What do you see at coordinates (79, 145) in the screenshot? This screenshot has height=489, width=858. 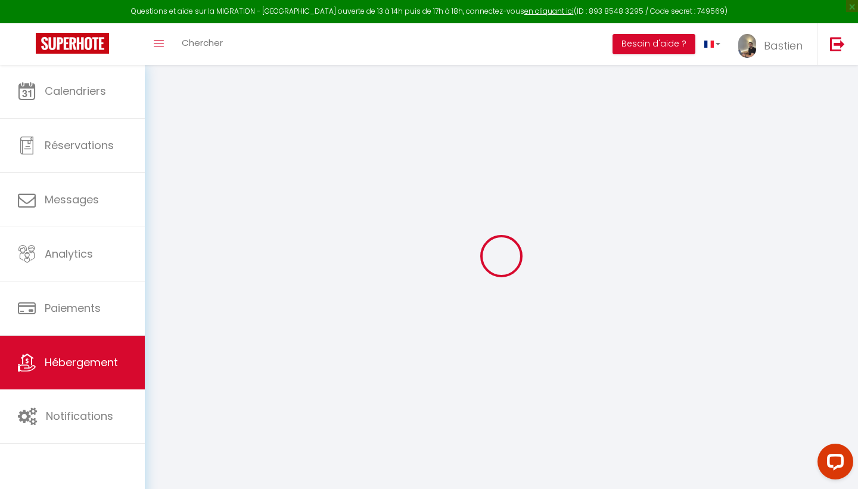 I see `span: Réservations` at bounding box center [79, 145].